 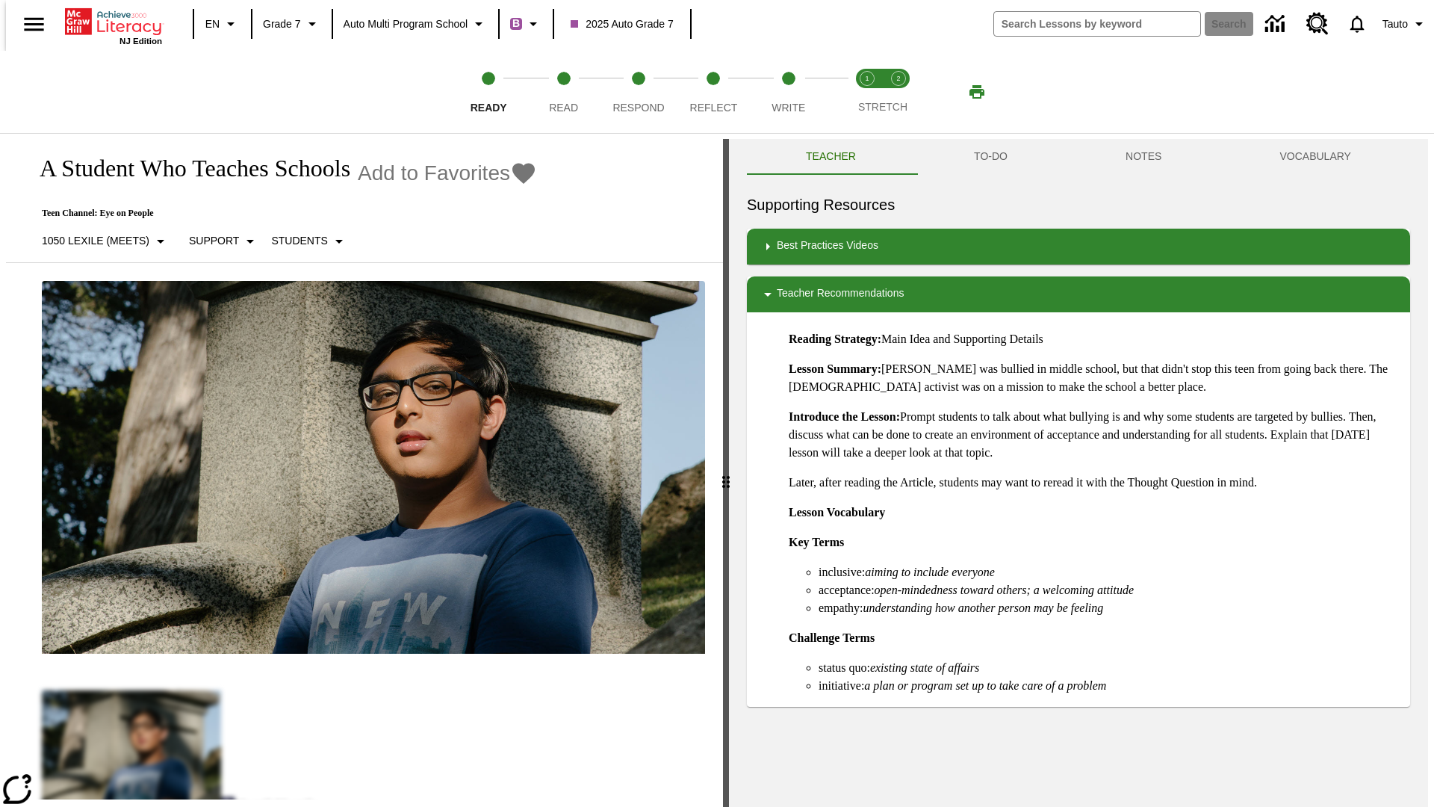 I want to click on p: Students, so click(x=299, y=240).